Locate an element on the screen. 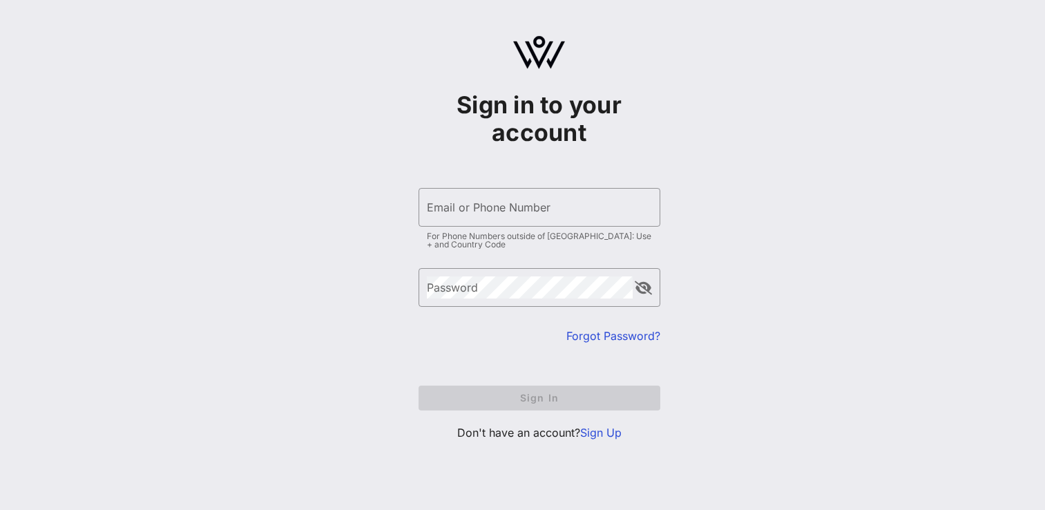  p: Don't have an account? is located at coordinates (540, 433).